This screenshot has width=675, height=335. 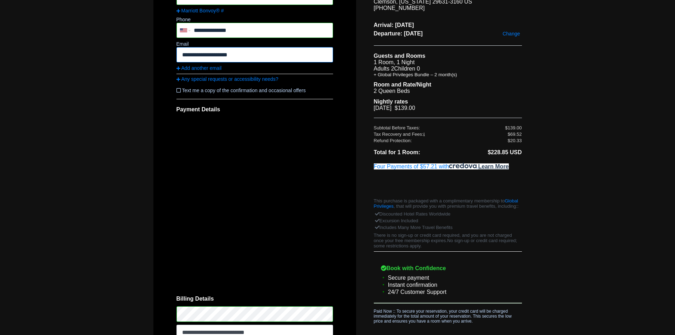 I want to click on li: 2 Queen Beds, so click(x=448, y=91).